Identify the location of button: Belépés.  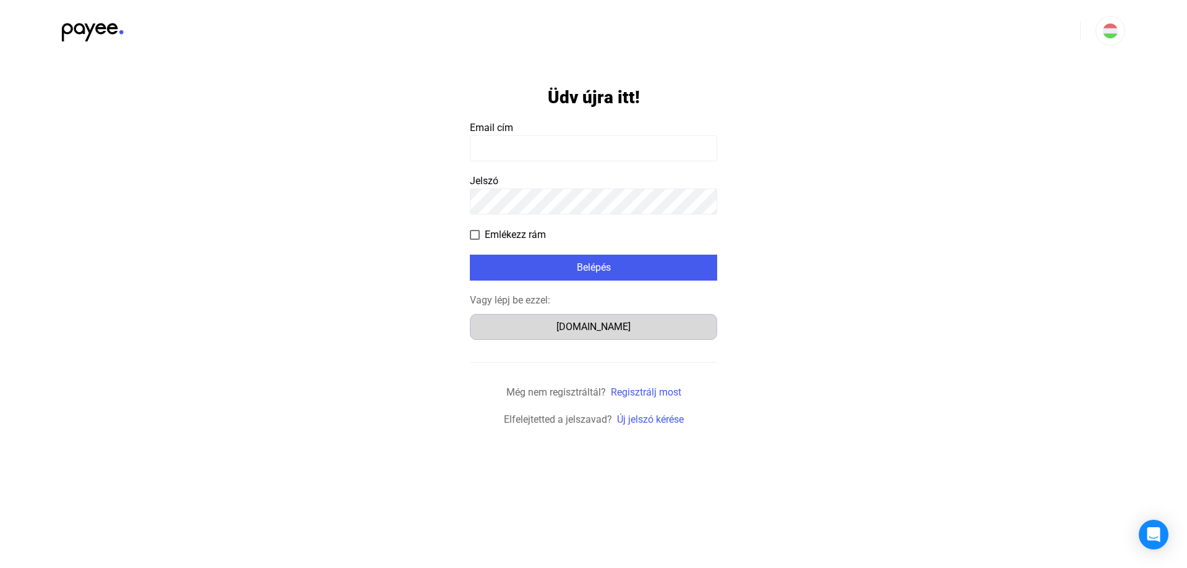
(593, 268).